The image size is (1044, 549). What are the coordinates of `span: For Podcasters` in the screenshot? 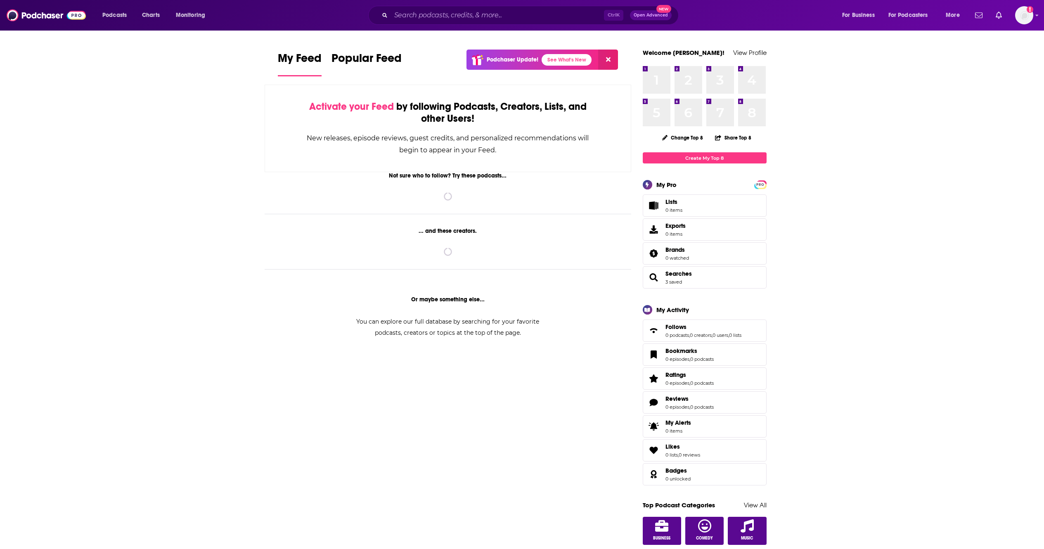 It's located at (908, 15).